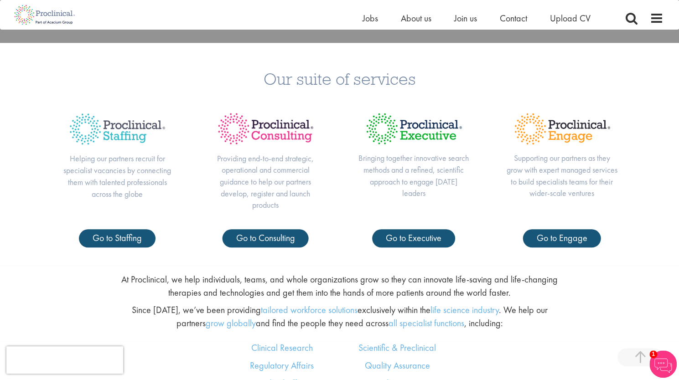  Describe the element at coordinates (282, 366) in the screenshot. I see `a: Regulatory Affairs` at that location.